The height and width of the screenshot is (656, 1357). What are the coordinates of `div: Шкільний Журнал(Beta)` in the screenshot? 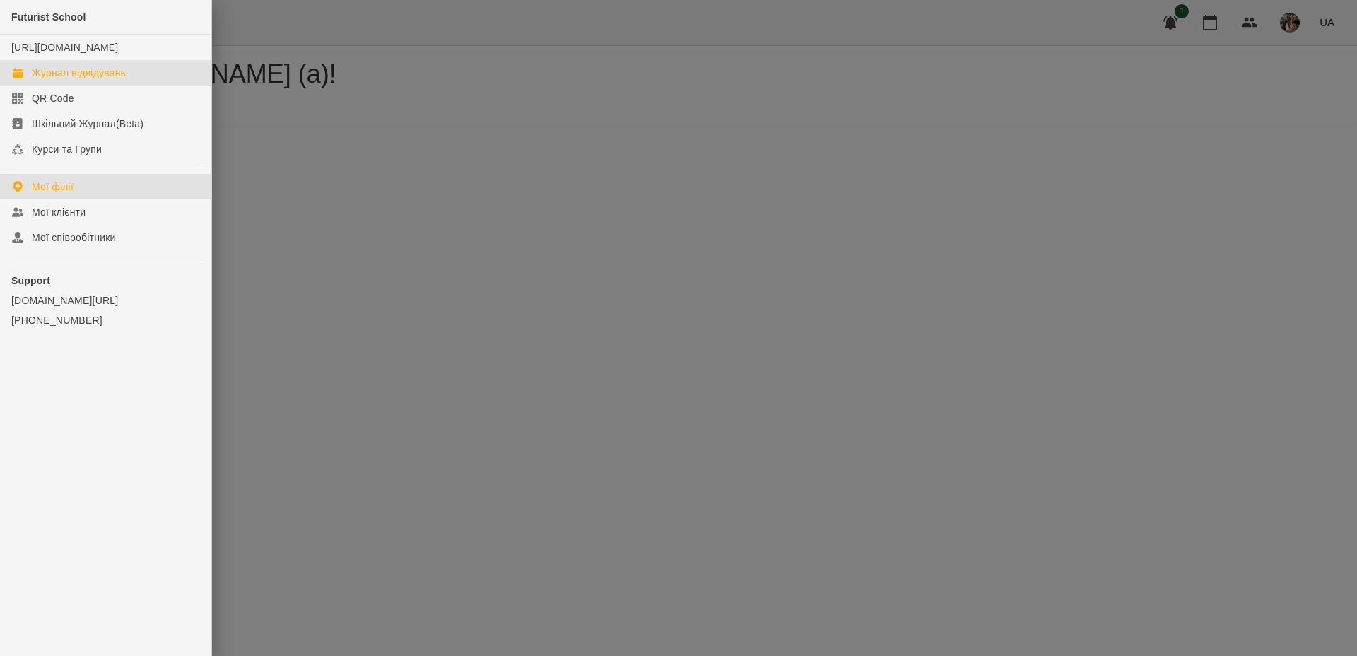 It's located at (88, 124).